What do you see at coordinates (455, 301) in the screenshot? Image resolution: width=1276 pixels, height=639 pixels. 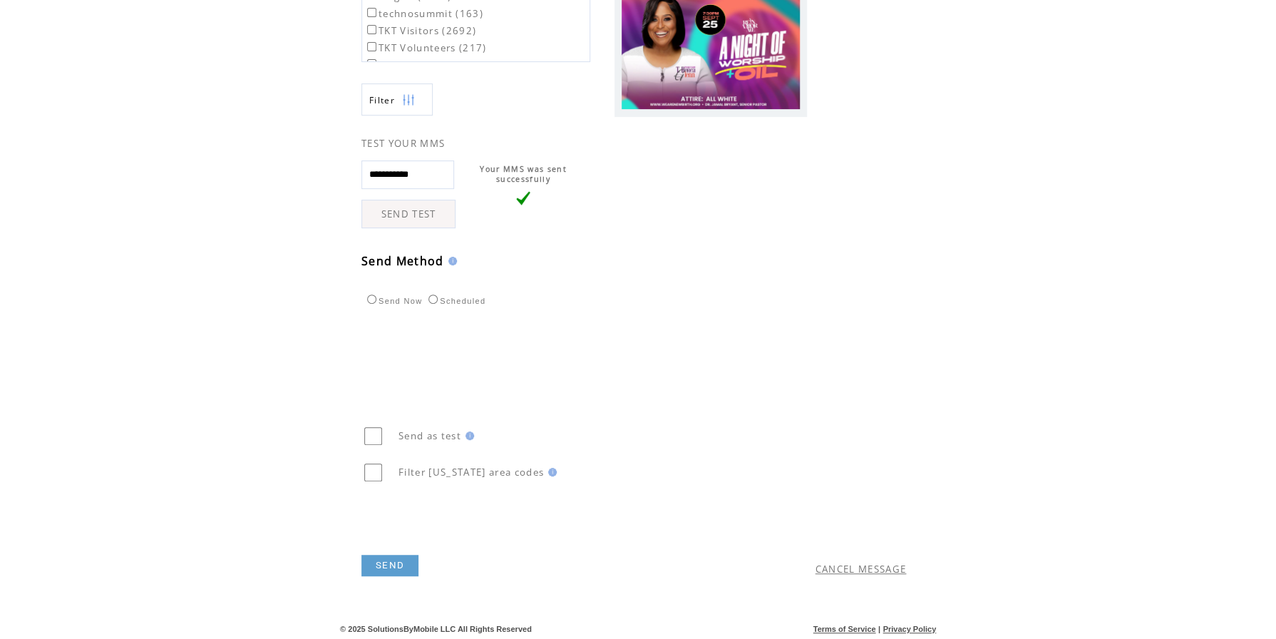 I see `label: Scheduled` at bounding box center [455, 301].